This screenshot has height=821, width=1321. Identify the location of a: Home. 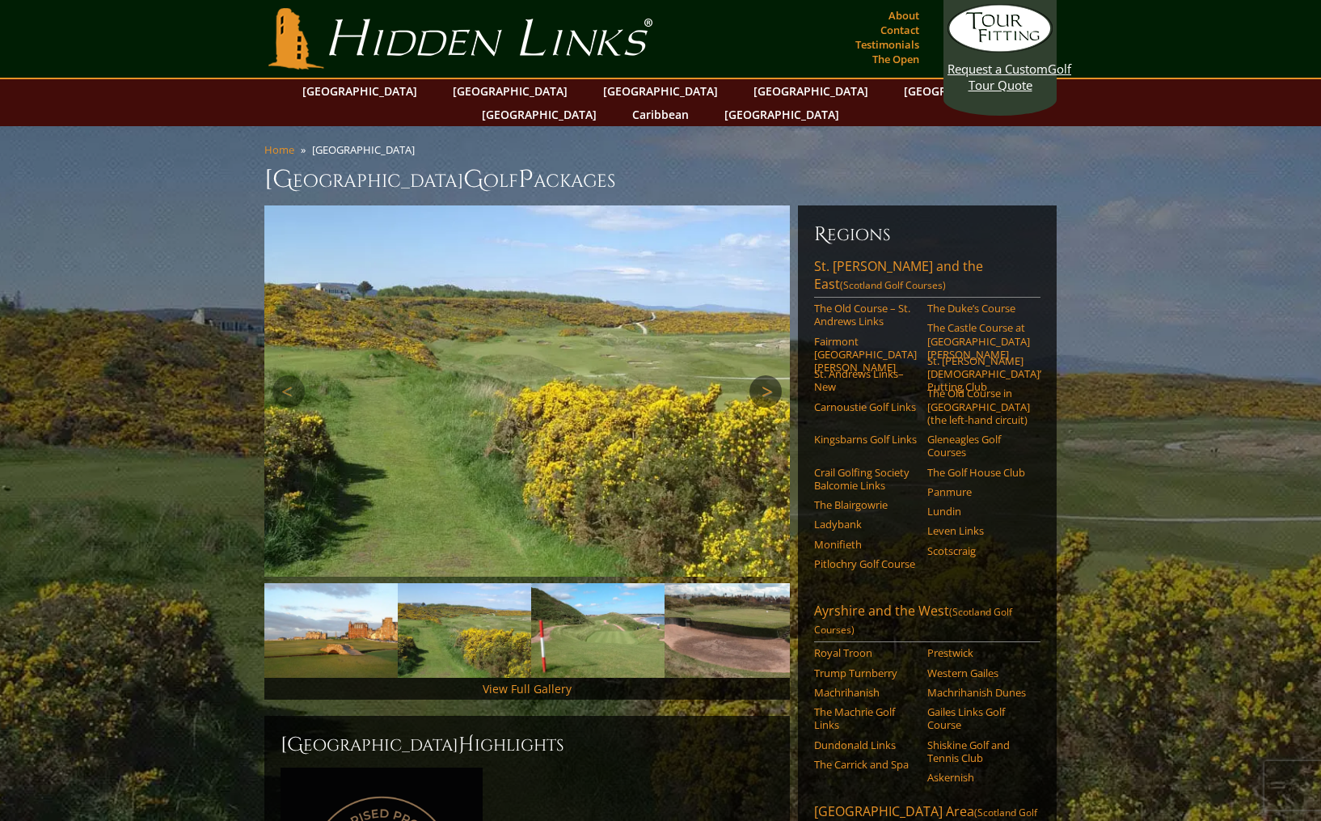
(279, 150).